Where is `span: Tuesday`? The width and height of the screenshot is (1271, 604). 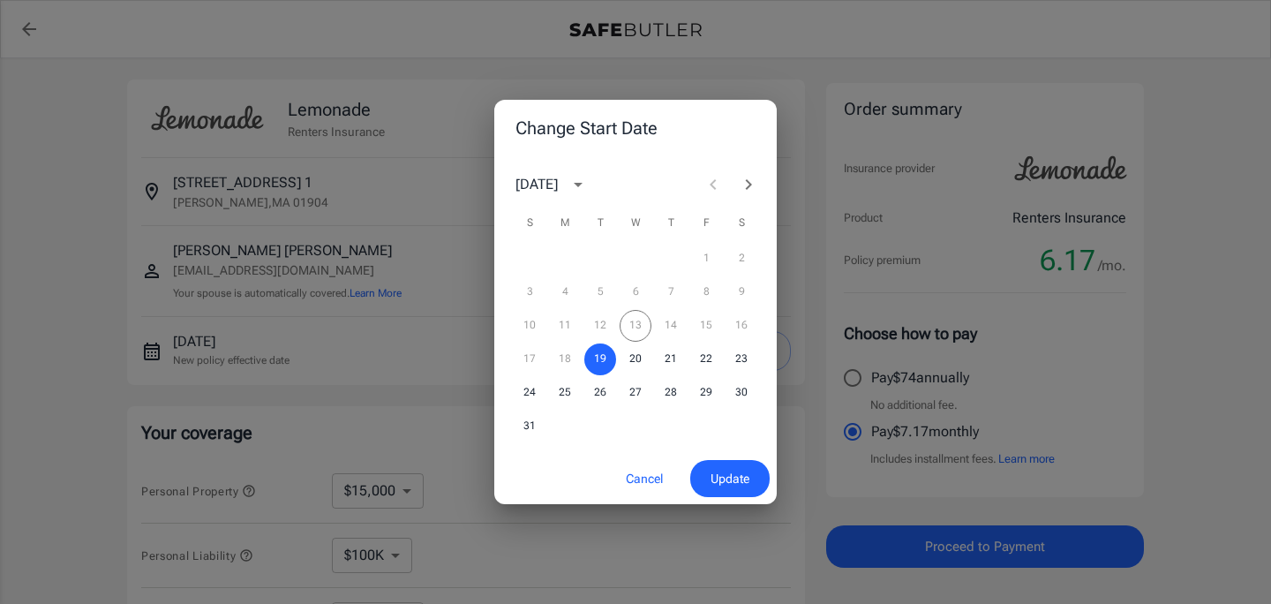
span: Tuesday is located at coordinates (600, 223).